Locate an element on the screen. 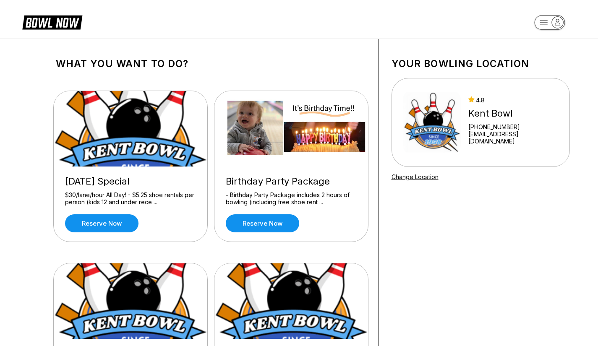 This screenshot has height=346, width=598. div: 4.8 is located at coordinates (513, 100).